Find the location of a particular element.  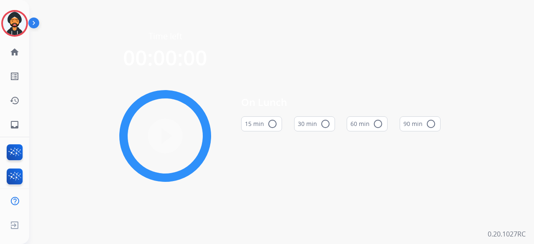

span: Time left is located at coordinates (165, 36).